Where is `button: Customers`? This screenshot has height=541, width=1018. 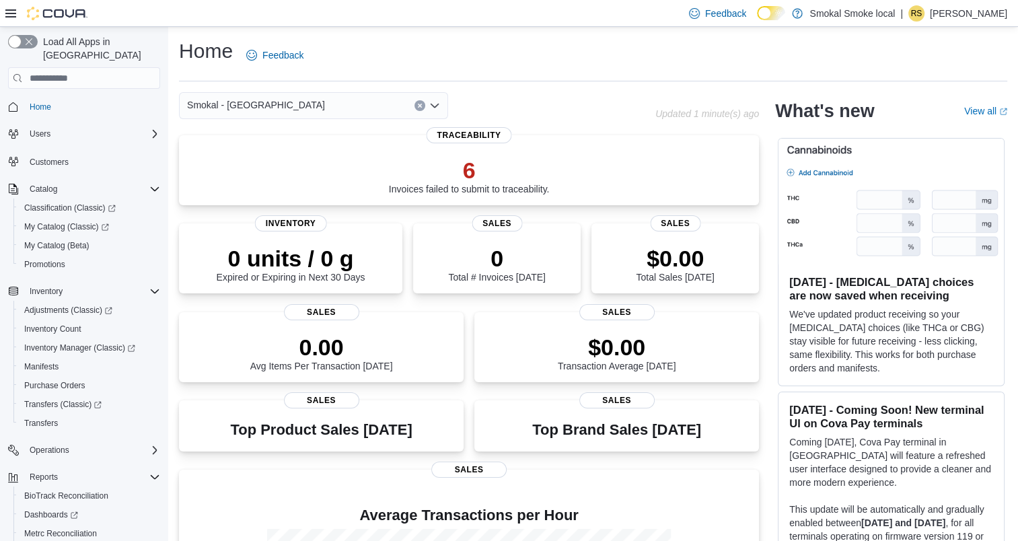
button: Customers is located at coordinates (84, 161).